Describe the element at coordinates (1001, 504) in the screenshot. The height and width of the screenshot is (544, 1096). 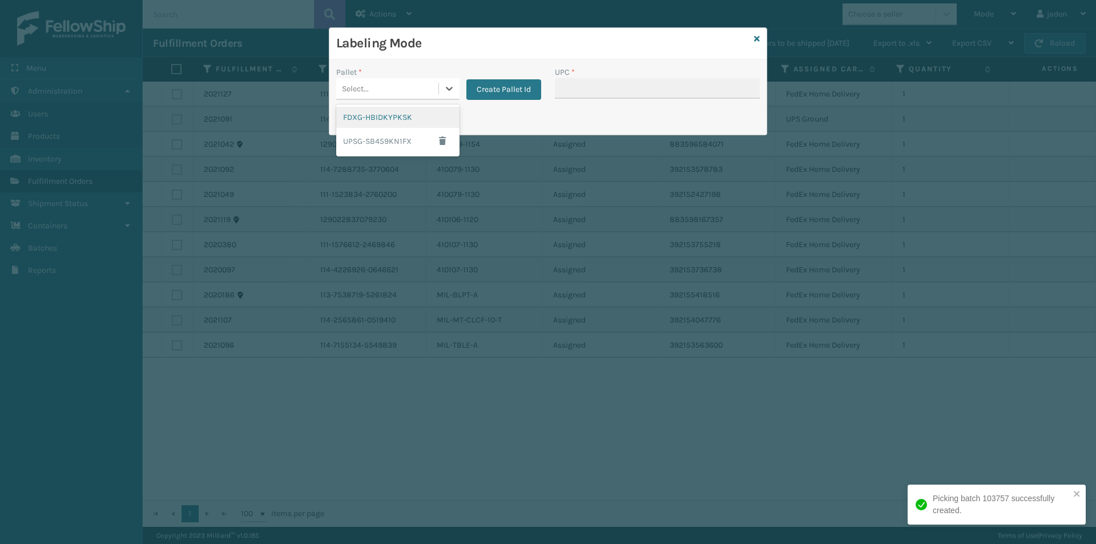
I see `div: Picking batch 103757 successfully created.` at that location.